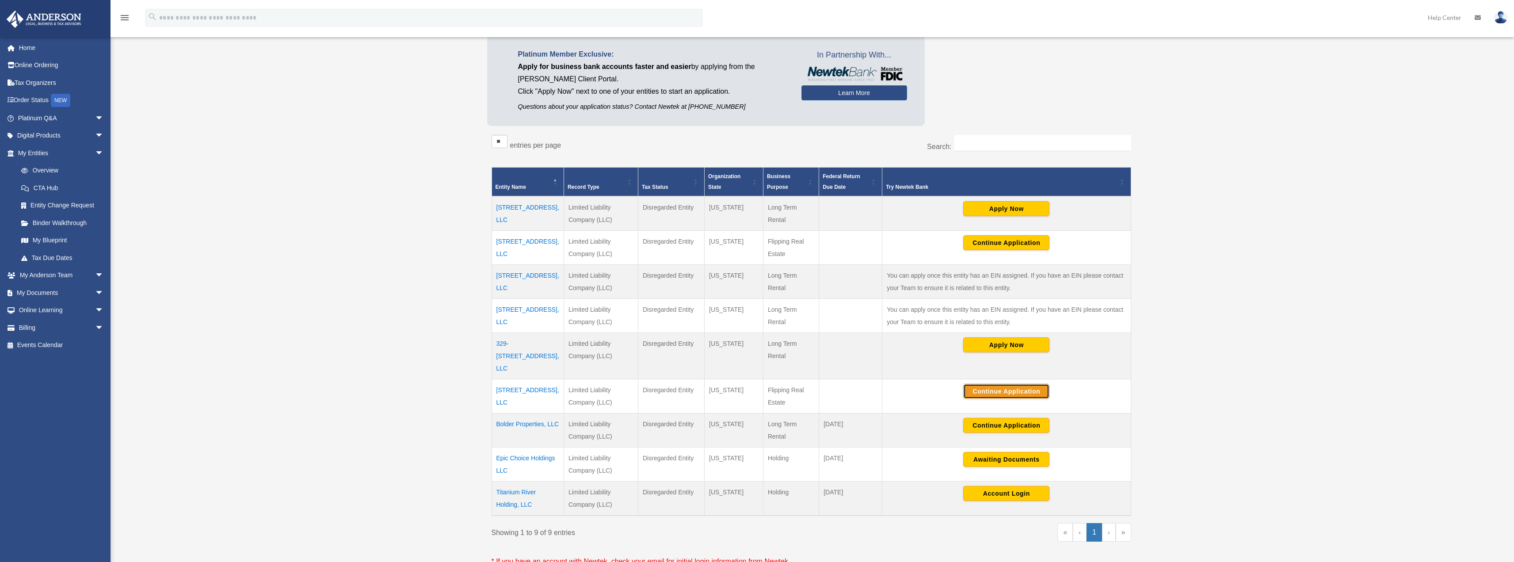 The image size is (1514, 562). Describe the element at coordinates (125, 19) in the screenshot. I see `a: menu` at that location.